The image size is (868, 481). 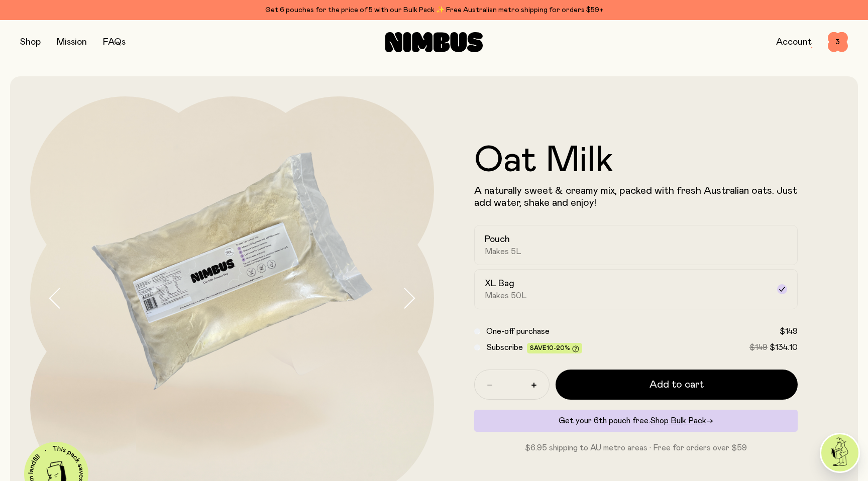 I want to click on a: FAQs, so click(x=114, y=42).